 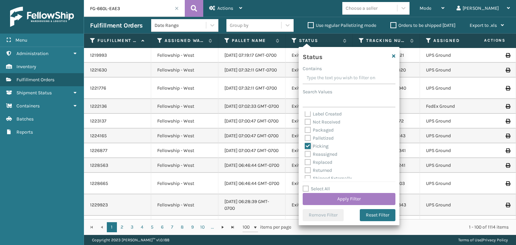 What do you see at coordinates (483, 25) in the screenshot?
I see `span: Export to .xls` at bounding box center [483, 25].